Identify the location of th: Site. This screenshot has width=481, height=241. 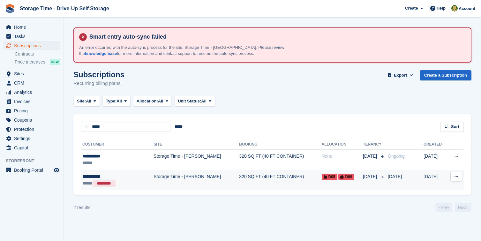
(196, 145).